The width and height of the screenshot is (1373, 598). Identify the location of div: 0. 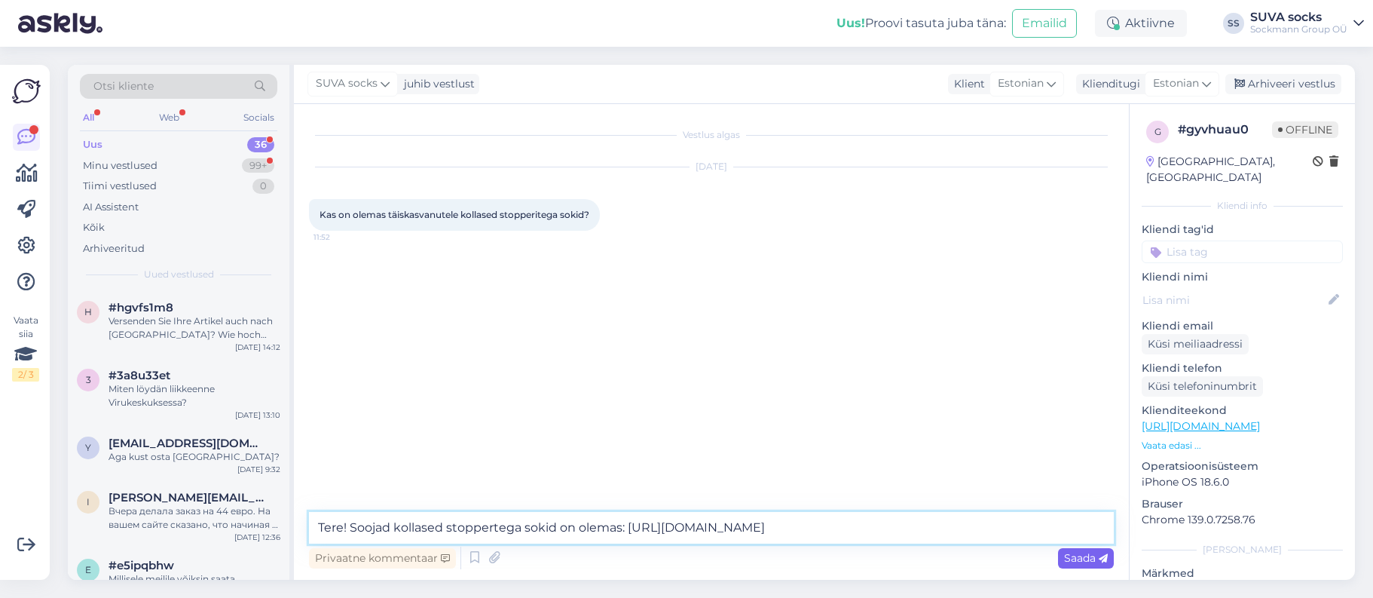
(263, 186).